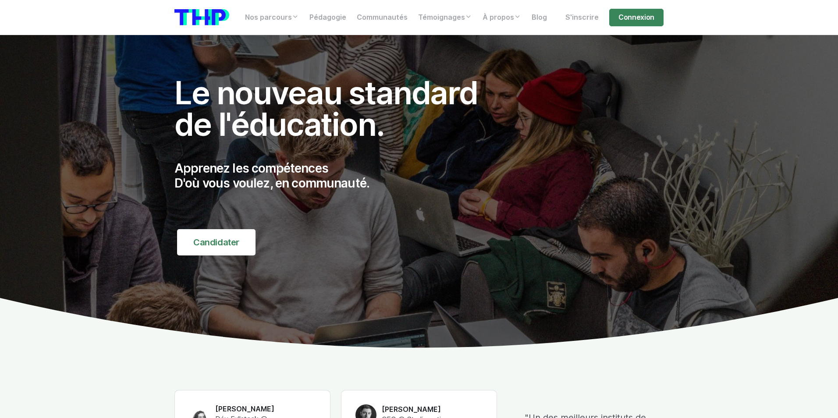 The width and height of the screenshot is (838, 418). What do you see at coordinates (637, 18) in the screenshot?
I see `a: Connexion` at bounding box center [637, 18].